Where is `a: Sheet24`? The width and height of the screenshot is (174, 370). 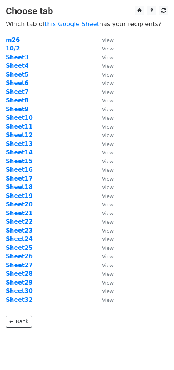 a: Sheet24 is located at coordinates (19, 239).